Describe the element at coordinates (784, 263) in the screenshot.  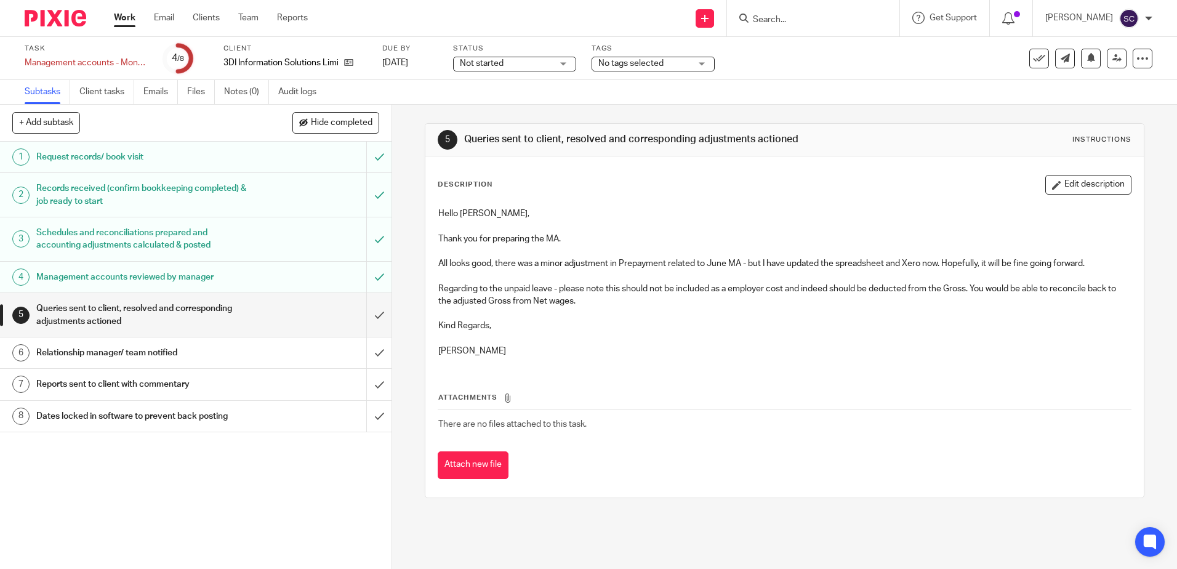
I see `p: All looks good, there was a minor adjustment in Prepayment related to June MA - but I have update...` at that location.